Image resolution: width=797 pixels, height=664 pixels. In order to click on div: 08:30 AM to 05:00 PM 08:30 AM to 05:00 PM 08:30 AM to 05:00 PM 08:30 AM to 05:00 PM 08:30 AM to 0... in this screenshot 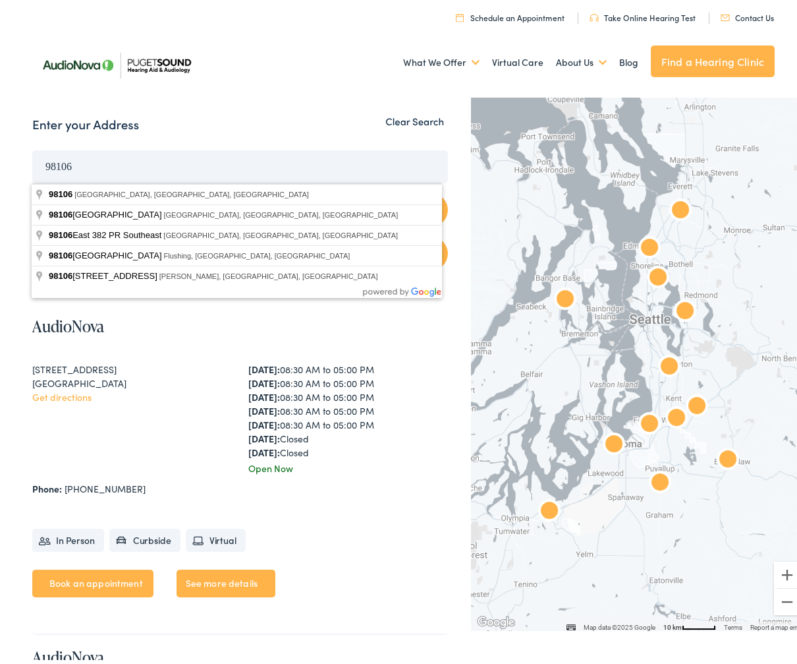, I will do `click(348, 407)`.